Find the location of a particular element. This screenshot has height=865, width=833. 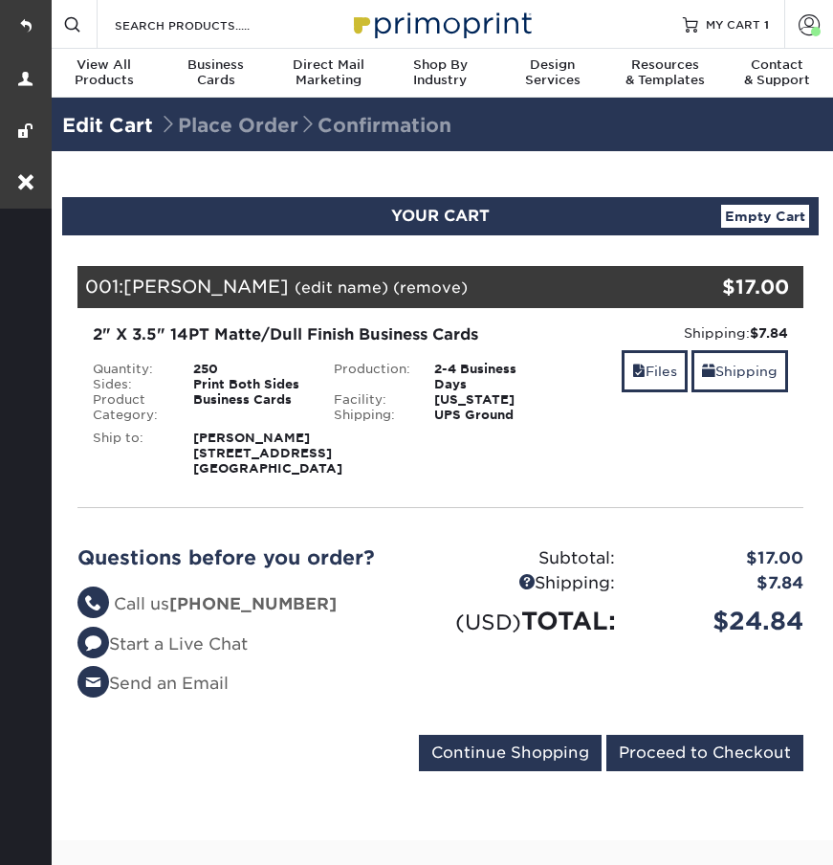

div: Marketing is located at coordinates (328, 73).